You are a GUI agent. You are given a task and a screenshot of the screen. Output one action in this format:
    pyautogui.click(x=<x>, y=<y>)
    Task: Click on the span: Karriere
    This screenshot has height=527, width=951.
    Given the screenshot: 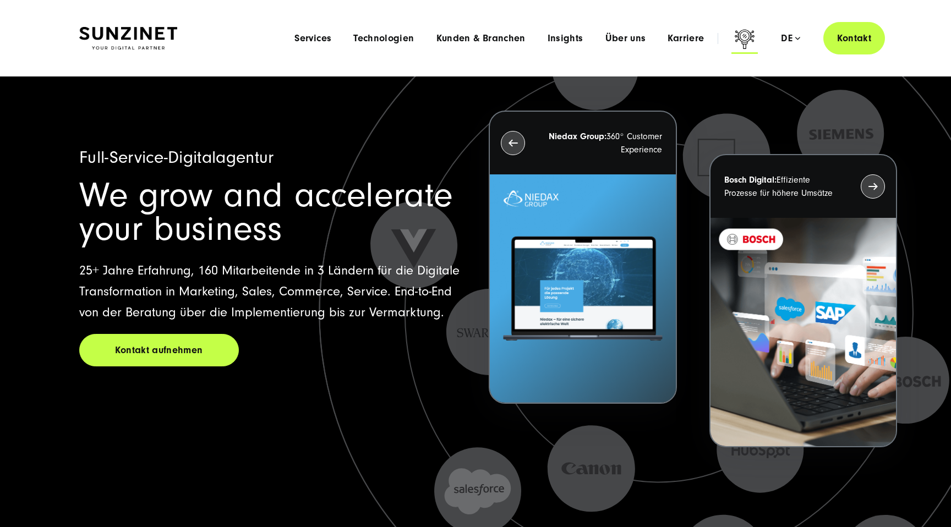 What is the action you would take?
    pyautogui.click(x=685, y=39)
    